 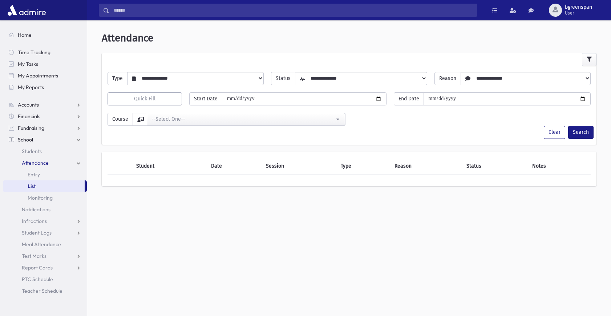 I want to click on a: Student Logs, so click(x=45, y=233).